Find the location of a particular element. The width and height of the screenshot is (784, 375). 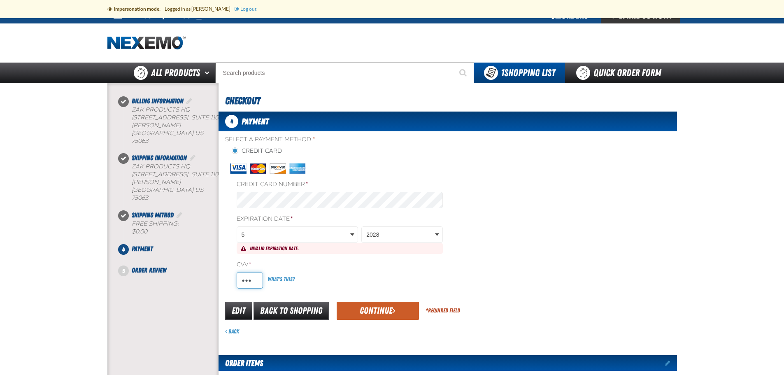

li: Order Review. Step 5 of 5. Not Completed is located at coordinates (171, 270).